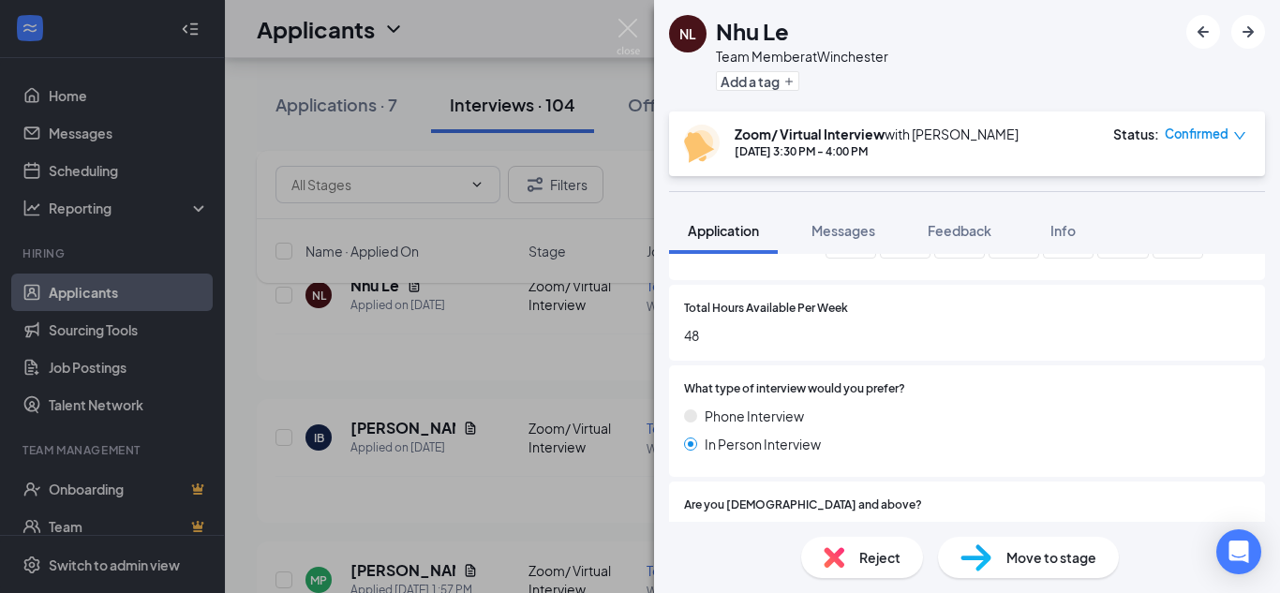 The height and width of the screenshot is (593, 1280). I want to click on span: 48, so click(967, 335).